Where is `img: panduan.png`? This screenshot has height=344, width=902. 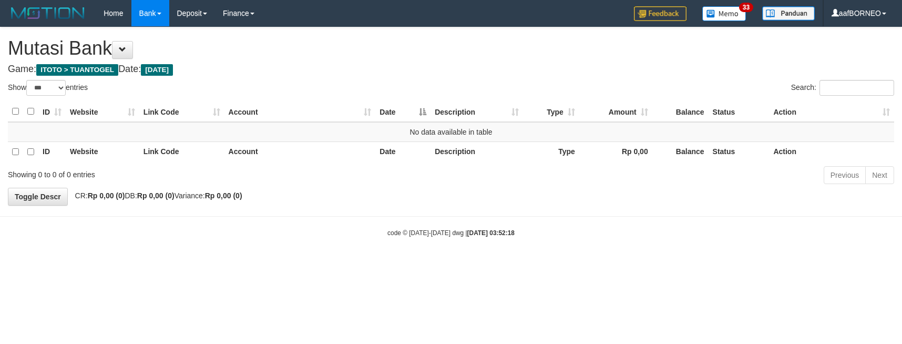 img: panduan.png is located at coordinates (789, 13).